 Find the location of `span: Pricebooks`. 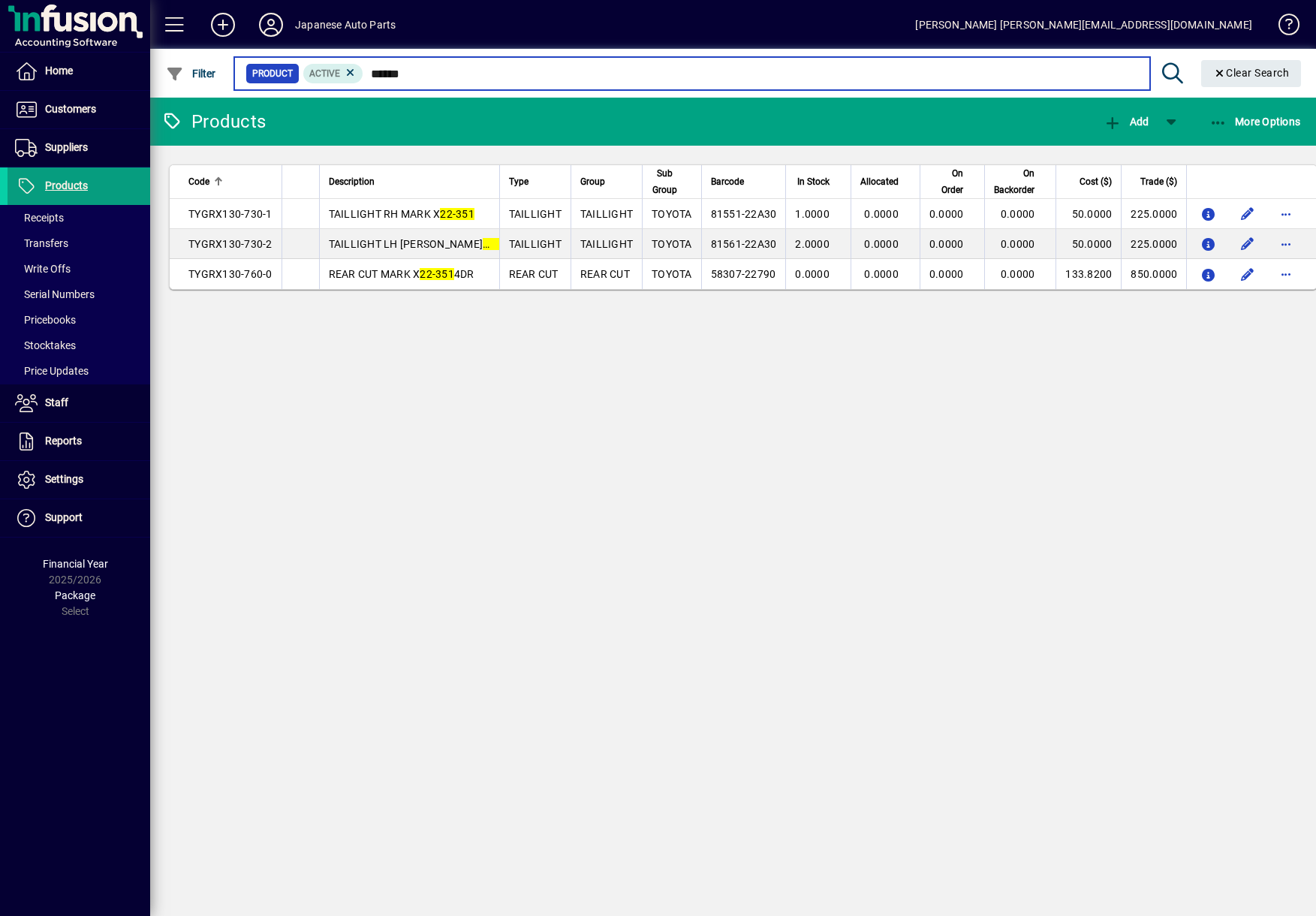

span: Pricebooks is located at coordinates (45, 320).